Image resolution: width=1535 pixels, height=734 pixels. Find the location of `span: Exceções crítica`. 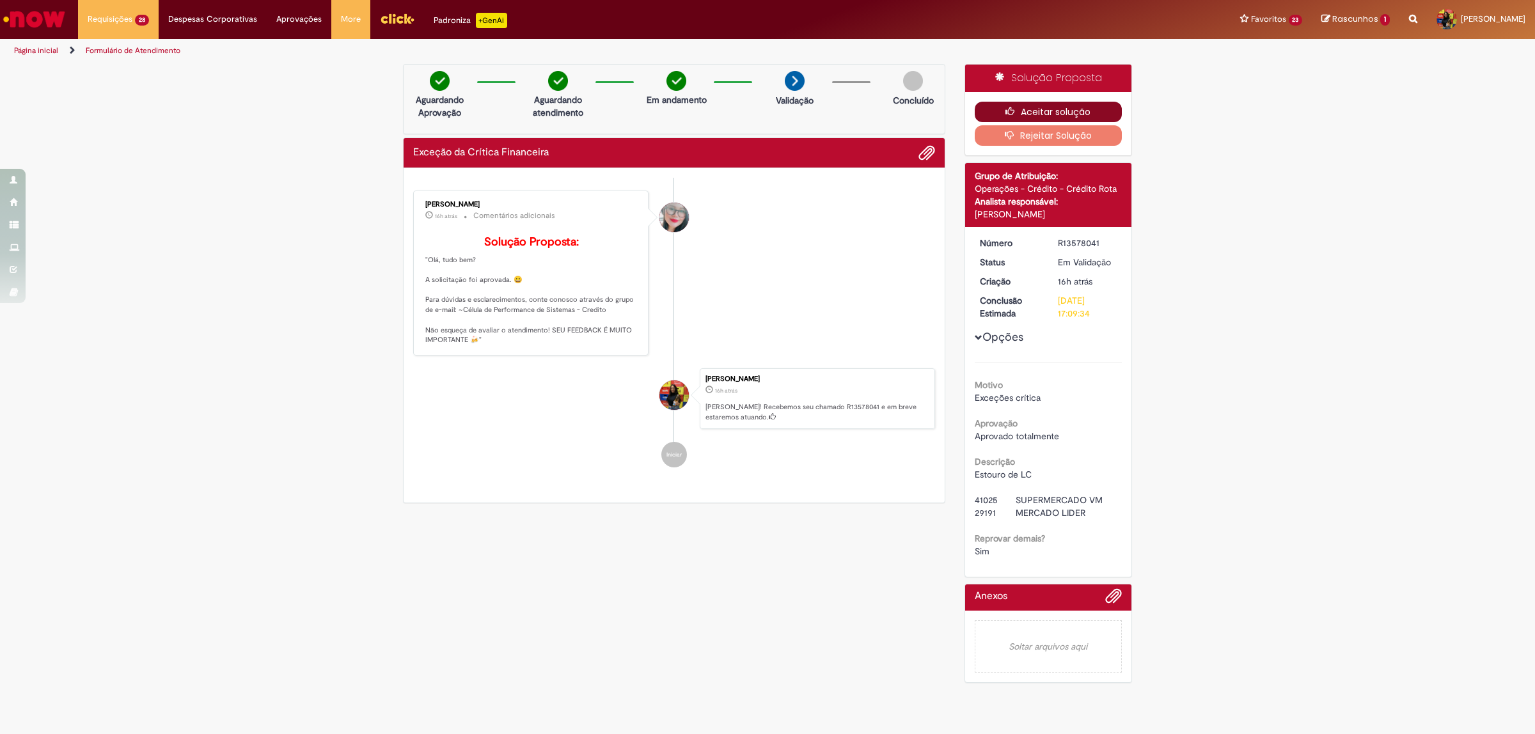

span: Exceções crítica is located at coordinates (1007, 398).